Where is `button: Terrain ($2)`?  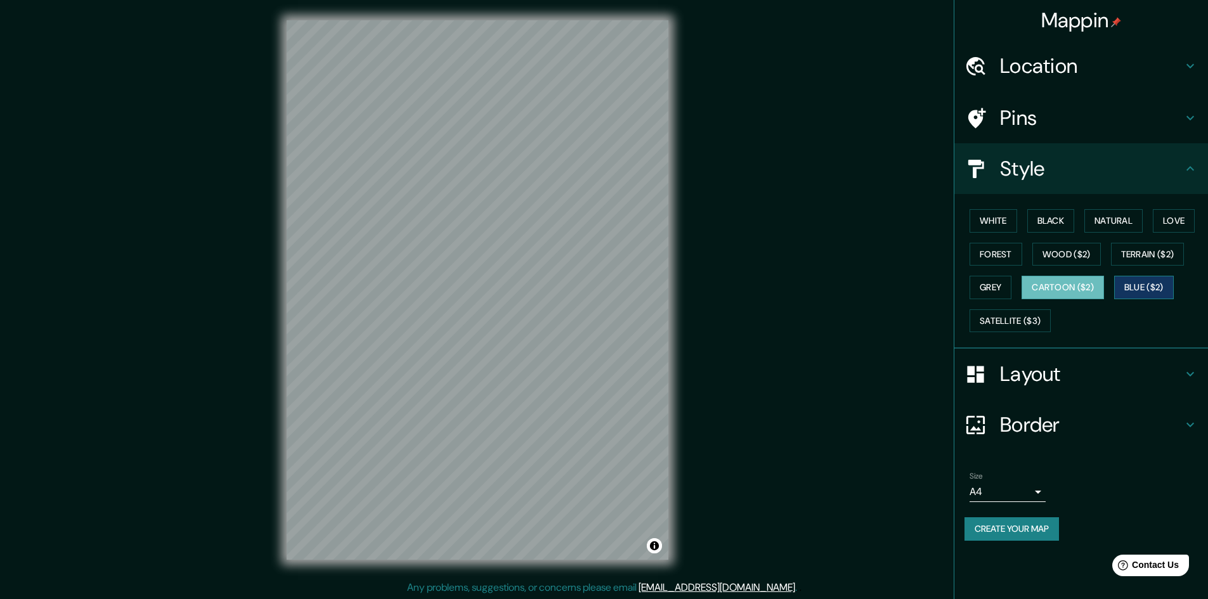 button: Terrain ($2) is located at coordinates (1147, 254).